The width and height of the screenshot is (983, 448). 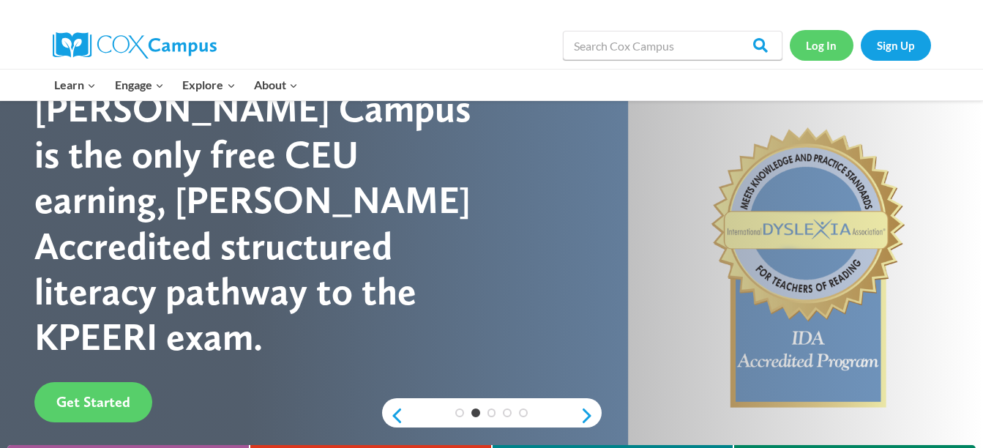 What do you see at coordinates (176, 85) in the screenshot?
I see `nav: Primary Navigation` at bounding box center [176, 85].